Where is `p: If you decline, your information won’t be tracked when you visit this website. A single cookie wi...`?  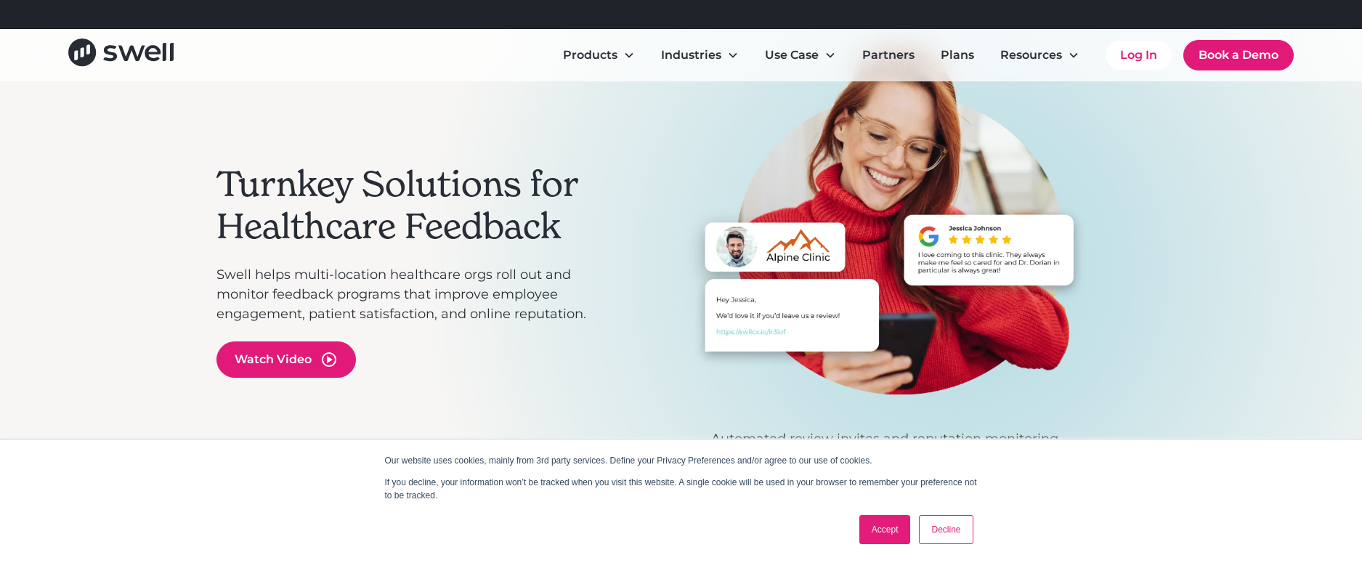
p: If you decline, your information won’t be tracked when you visit this website. A single cookie wi... is located at coordinates (681, 489).